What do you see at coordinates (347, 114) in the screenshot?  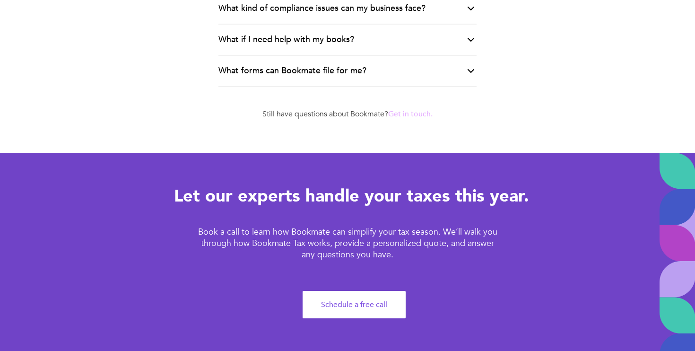 I see `div: Still have questions about Bookmate?` at bounding box center [347, 114].